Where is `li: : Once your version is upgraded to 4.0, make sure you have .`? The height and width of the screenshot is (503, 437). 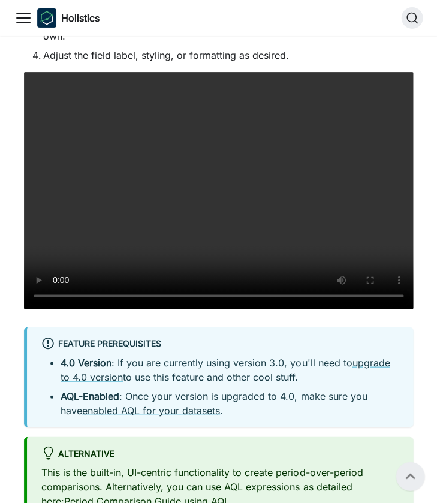 li: : Once your version is upgraded to 4.0, make sure you have . is located at coordinates (230, 403).